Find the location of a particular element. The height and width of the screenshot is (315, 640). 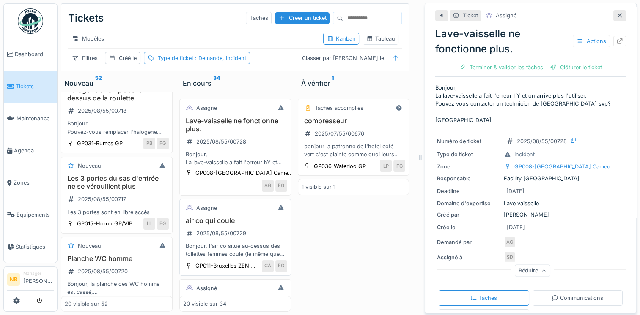

div: Créer un ticket is located at coordinates (302, 18).